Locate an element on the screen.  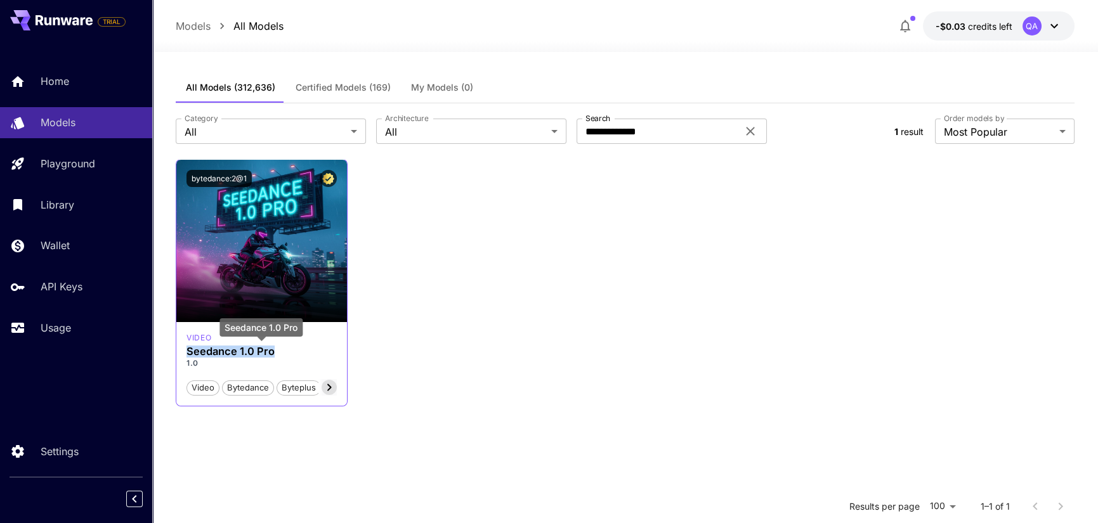
div: seedance_1_0_pro is located at coordinates (198, 338).